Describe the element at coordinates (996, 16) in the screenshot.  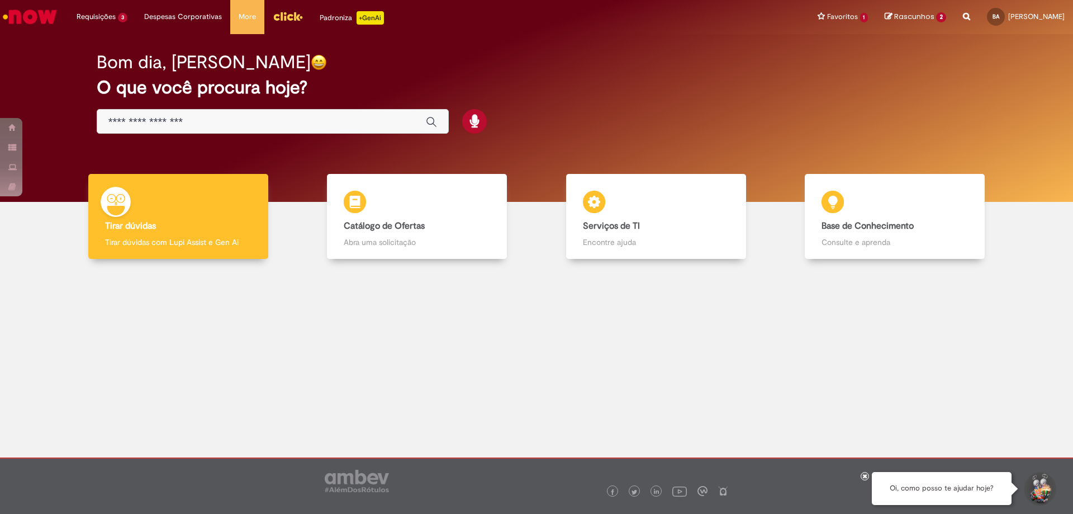
I see `span: BA` at that location.